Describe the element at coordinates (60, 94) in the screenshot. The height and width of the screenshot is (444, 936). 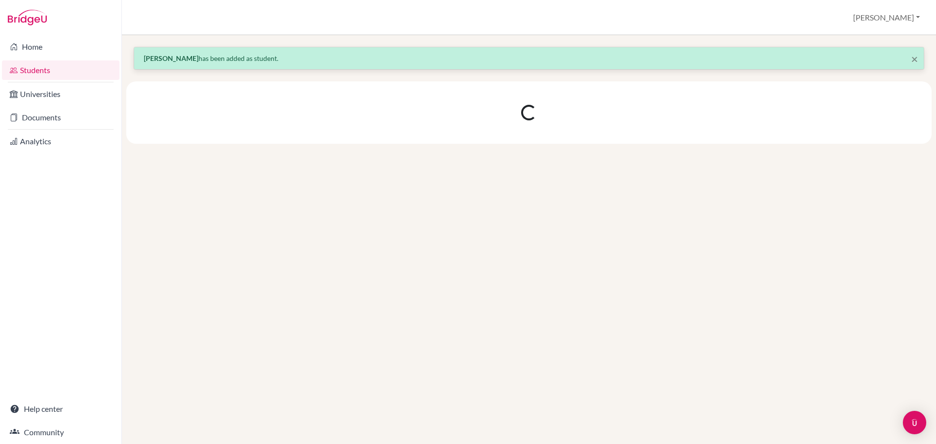
I see `a: Universities` at that location.